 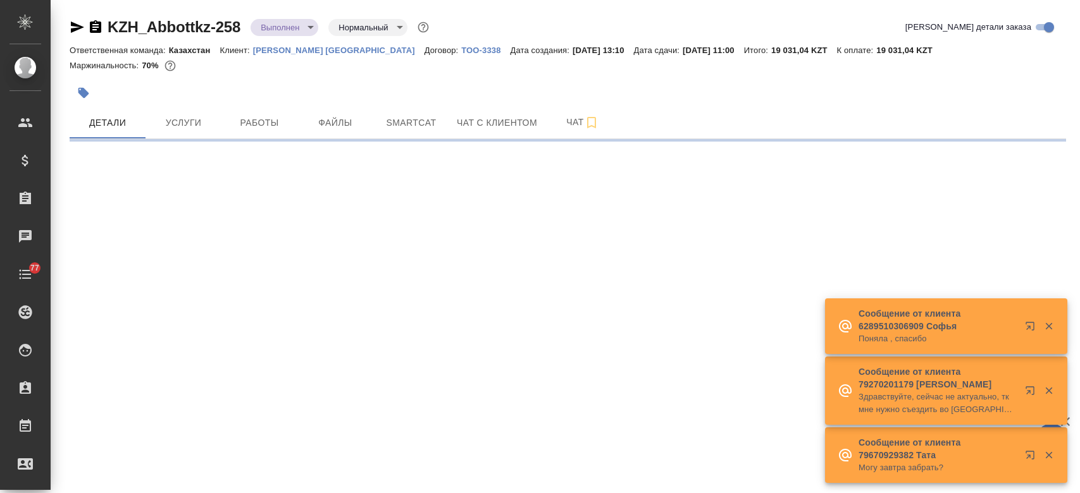 What do you see at coordinates (84, 93) in the screenshot?
I see `button: Добавить тэг` at bounding box center [84, 93].